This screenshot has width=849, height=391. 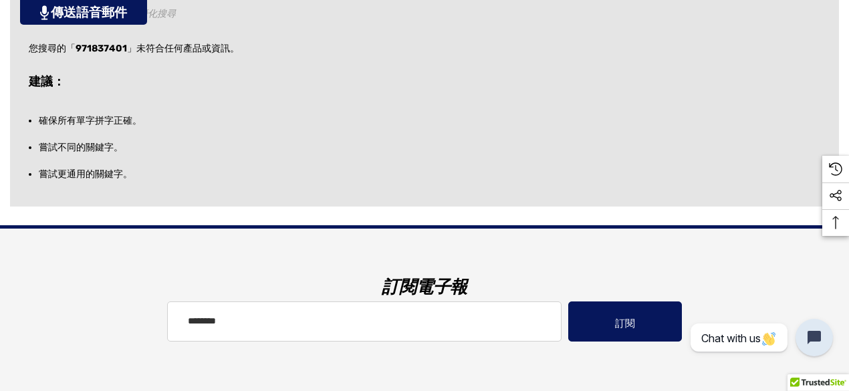 I want to click on font: 」未符合任何產品或資訊。, so click(x=183, y=48).